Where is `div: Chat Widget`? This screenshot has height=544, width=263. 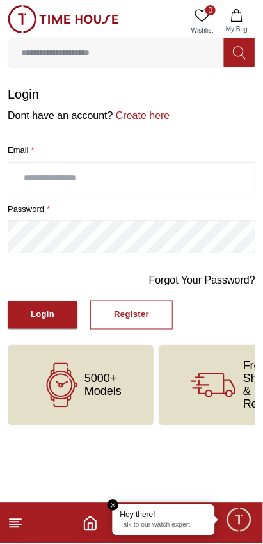 div: Chat Widget is located at coordinates (239, 520).